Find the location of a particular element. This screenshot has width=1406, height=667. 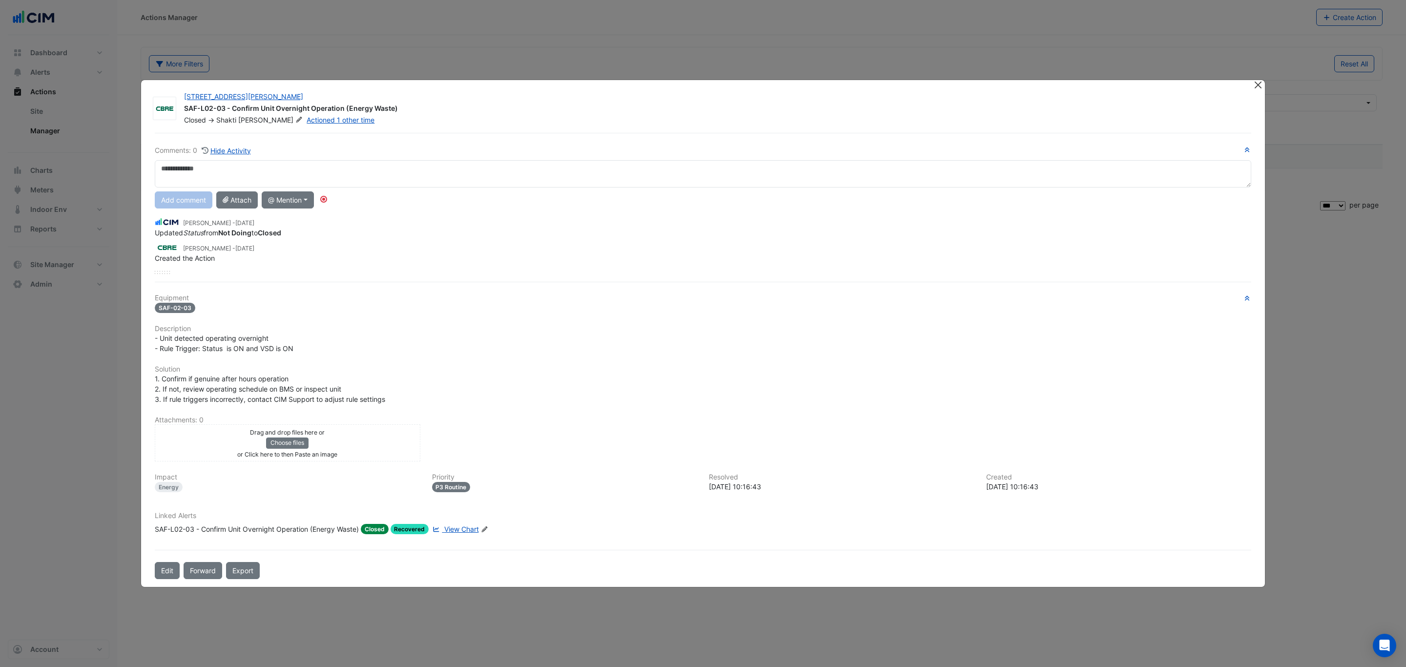

h6: Resolved is located at coordinates (842, 477).